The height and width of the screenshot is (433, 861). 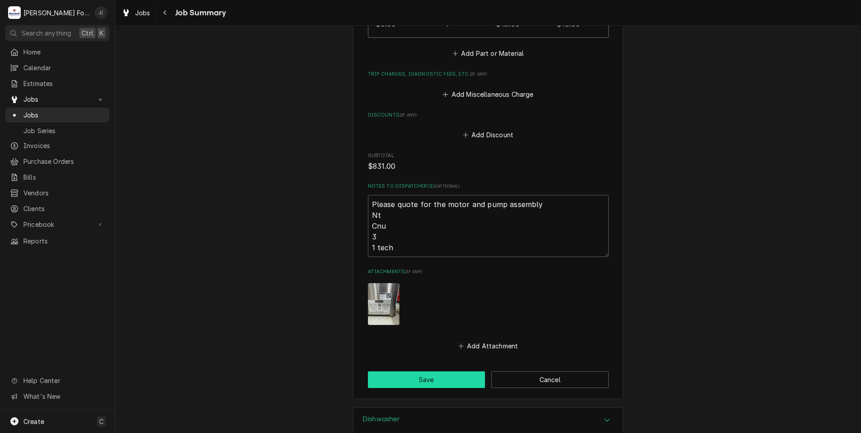 I want to click on span: Ctrl, so click(x=87, y=33).